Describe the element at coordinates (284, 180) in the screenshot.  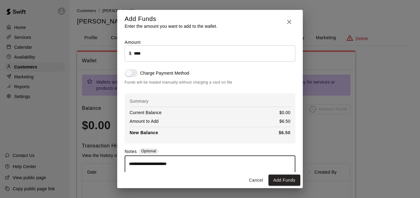
I see `button: Add Funds` at that location.